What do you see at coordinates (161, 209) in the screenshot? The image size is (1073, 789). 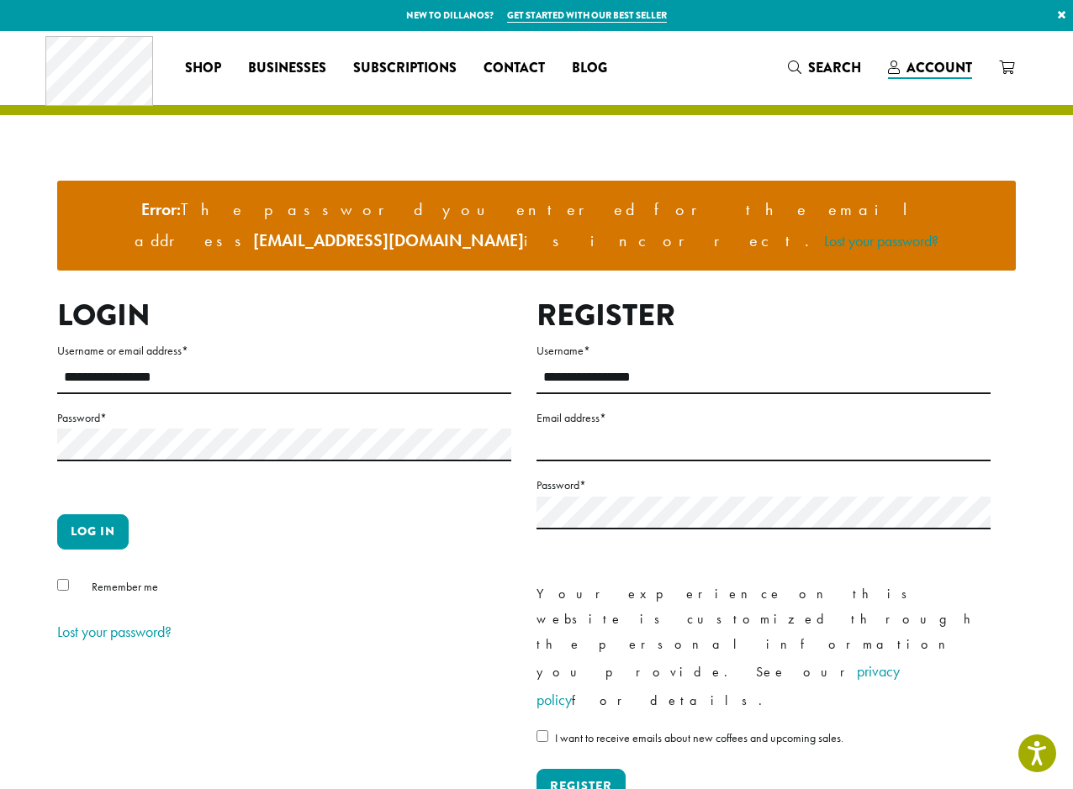 I see `strong: Error:` at bounding box center [161, 209].